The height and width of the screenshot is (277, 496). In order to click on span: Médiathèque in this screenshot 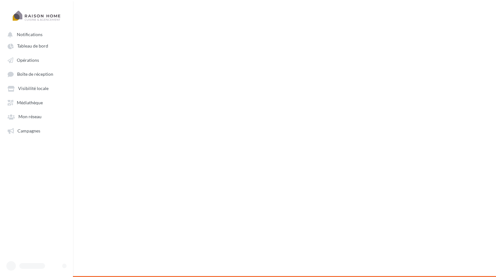, I will do `click(30, 102)`.